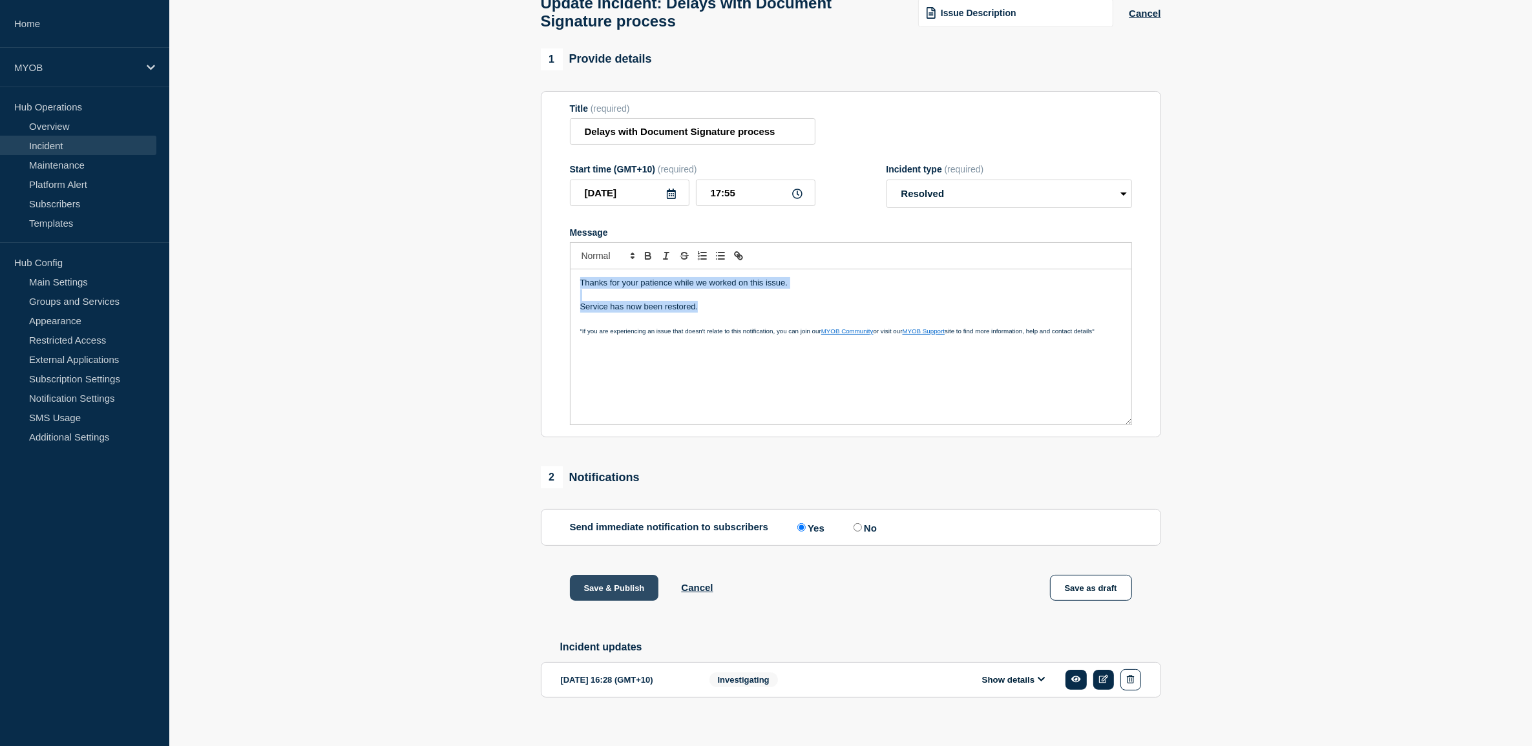  Describe the element at coordinates (858, 527) in the screenshot. I see `input: No` at that location.